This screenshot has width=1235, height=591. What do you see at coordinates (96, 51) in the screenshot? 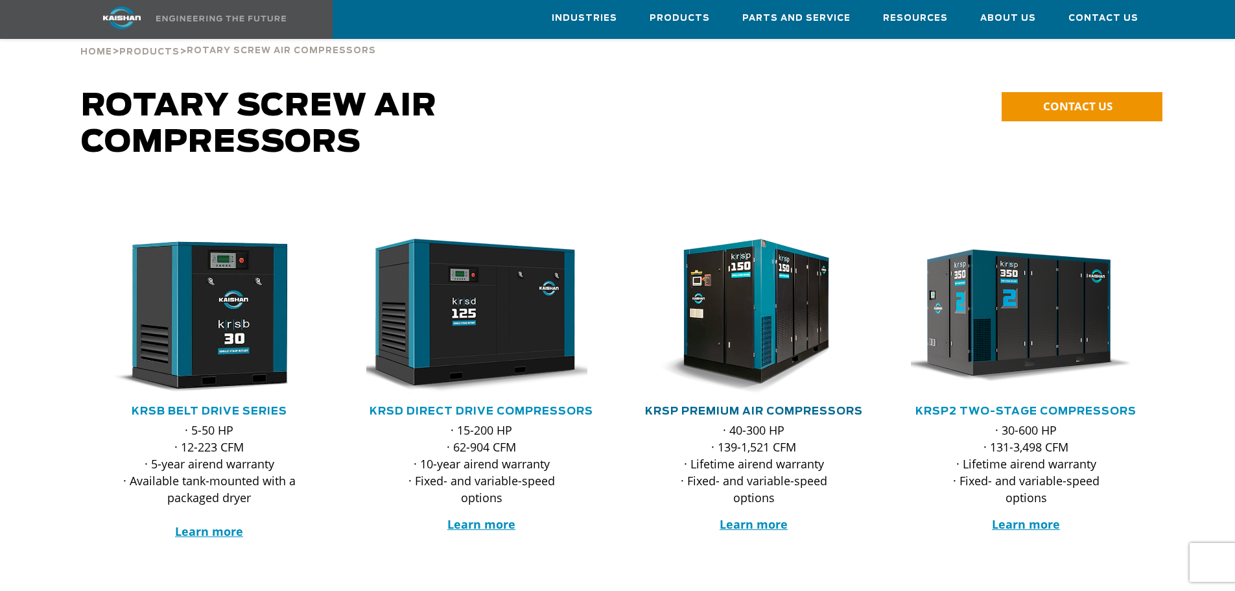
I see `a: Home` at bounding box center [96, 51].